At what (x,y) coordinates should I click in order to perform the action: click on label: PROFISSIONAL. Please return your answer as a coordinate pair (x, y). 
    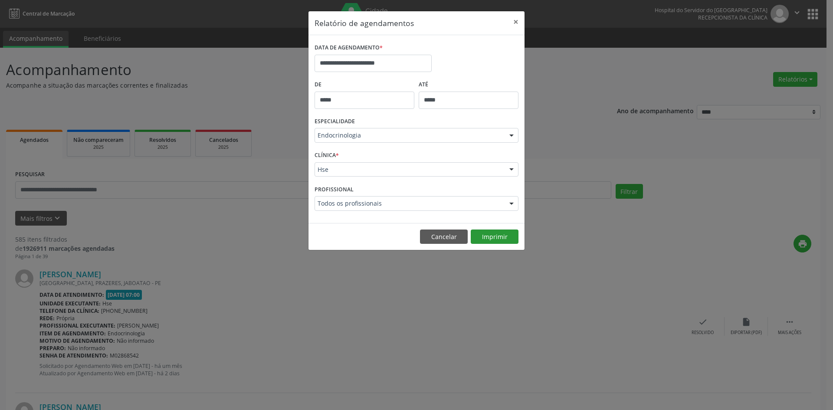
    Looking at the image, I should click on (334, 189).